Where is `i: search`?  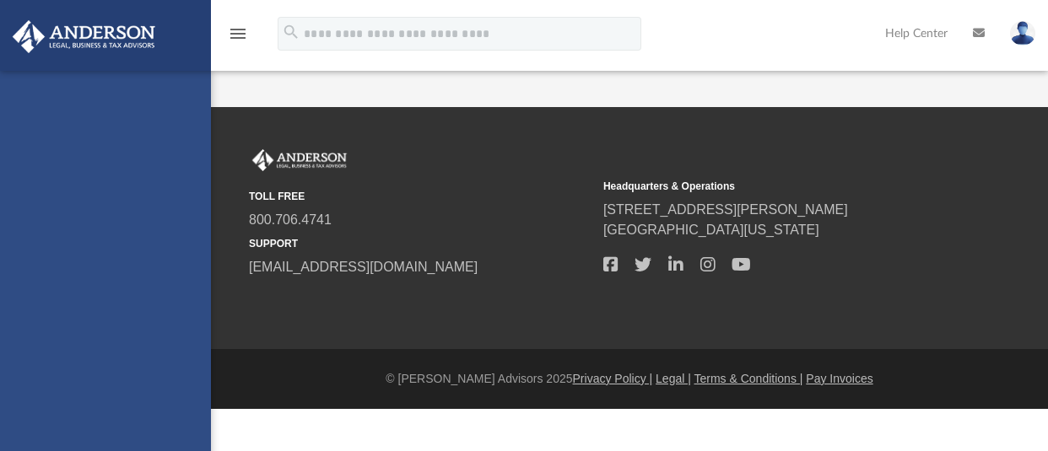 i: search is located at coordinates (291, 32).